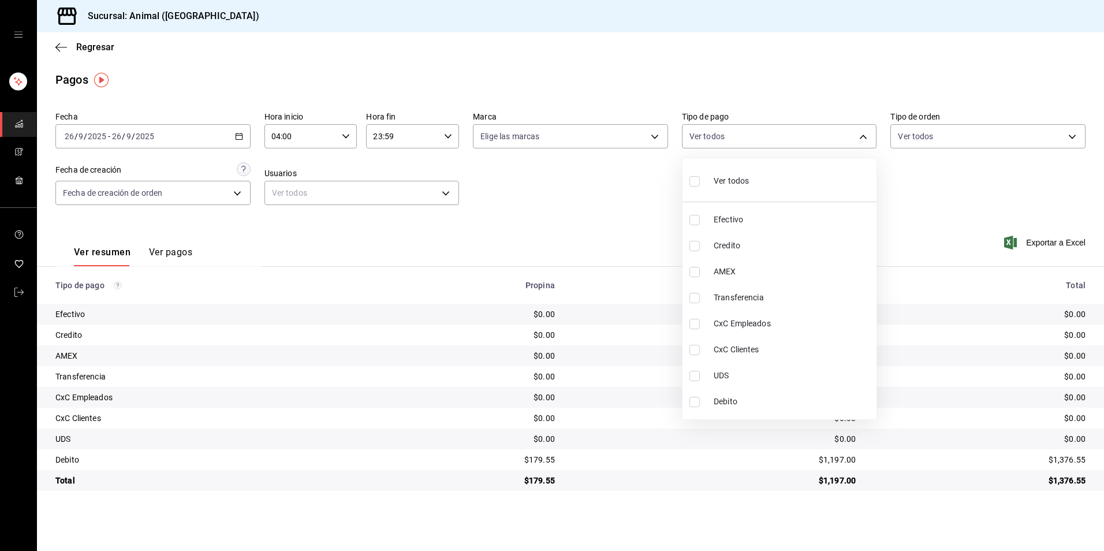 Image resolution: width=1104 pixels, height=551 pixels. What do you see at coordinates (793, 219) in the screenshot?
I see `span: Efectivo` at bounding box center [793, 219].